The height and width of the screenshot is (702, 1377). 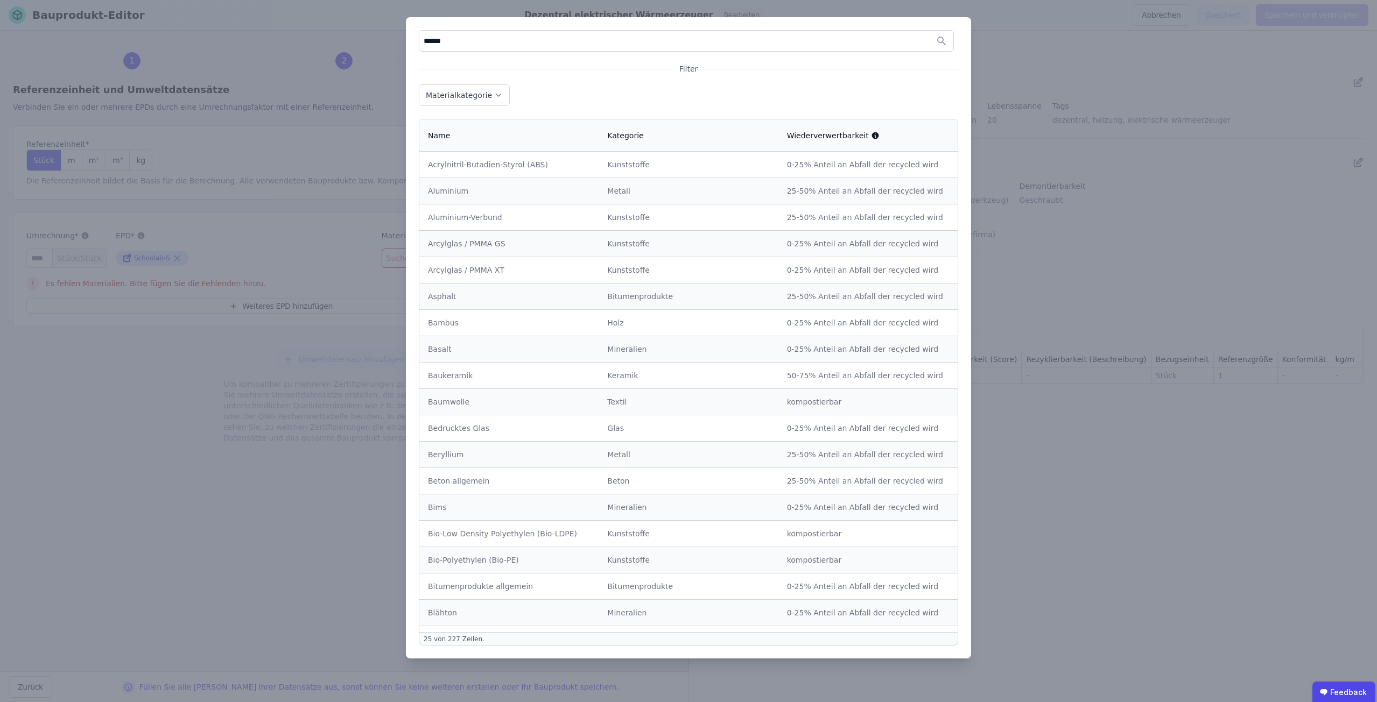 I want to click on div: Bio-Low Density Polyethylen (Bio-LDPE), so click(x=509, y=534).